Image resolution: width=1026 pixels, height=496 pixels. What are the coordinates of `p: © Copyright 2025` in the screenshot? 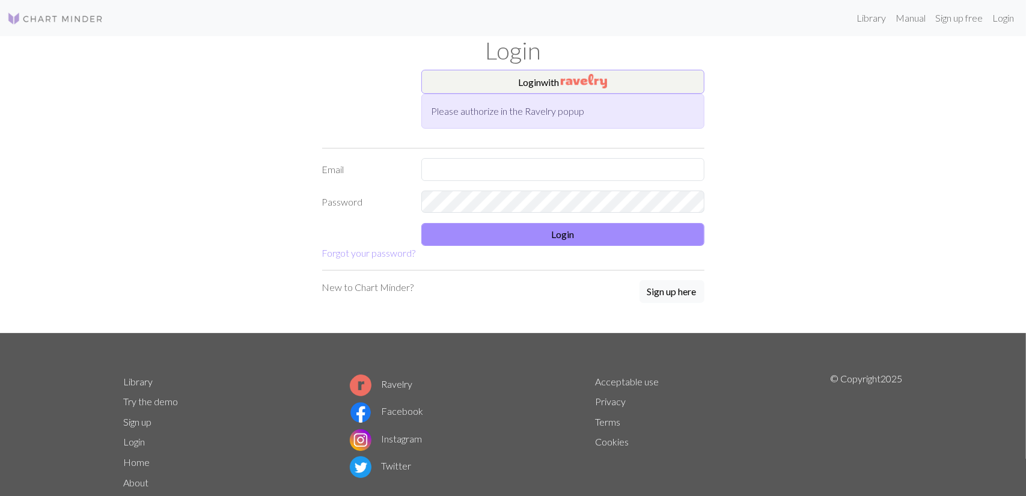 It's located at (866, 432).